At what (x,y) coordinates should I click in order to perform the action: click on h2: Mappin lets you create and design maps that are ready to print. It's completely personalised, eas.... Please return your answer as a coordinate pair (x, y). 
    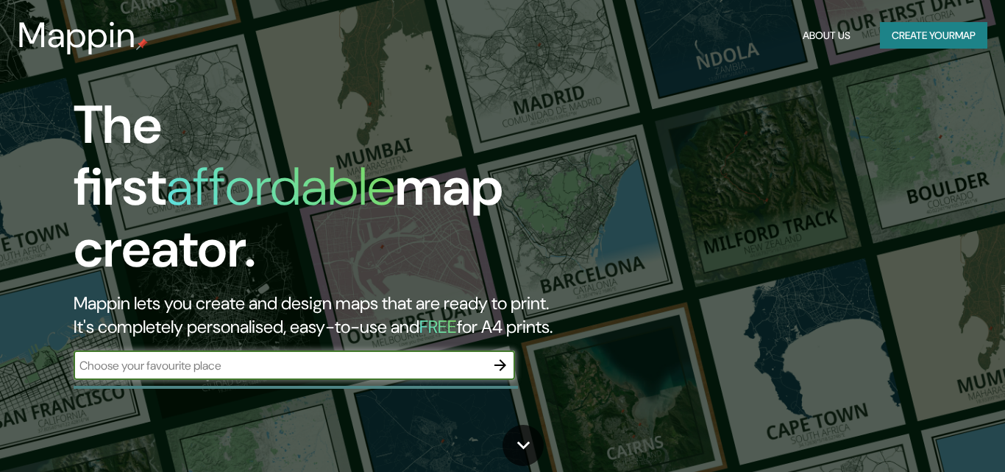
    Looking at the image, I should click on (325, 315).